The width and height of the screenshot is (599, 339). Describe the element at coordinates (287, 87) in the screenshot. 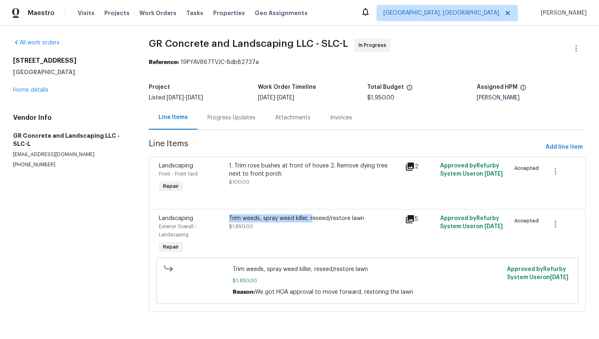

I see `h5: Work Order Timeline` at that location.